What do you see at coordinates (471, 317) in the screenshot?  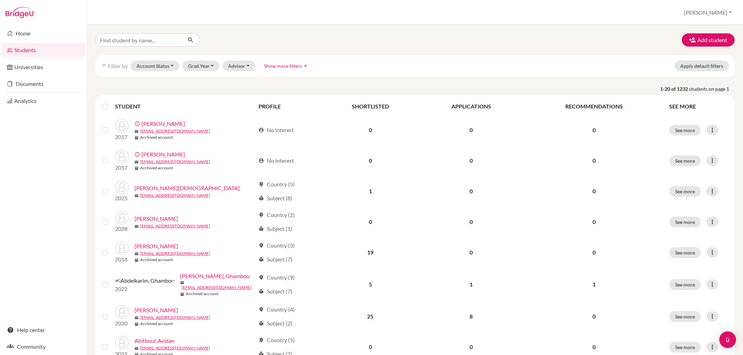 I see `td: 8` at bounding box center [471, 317].